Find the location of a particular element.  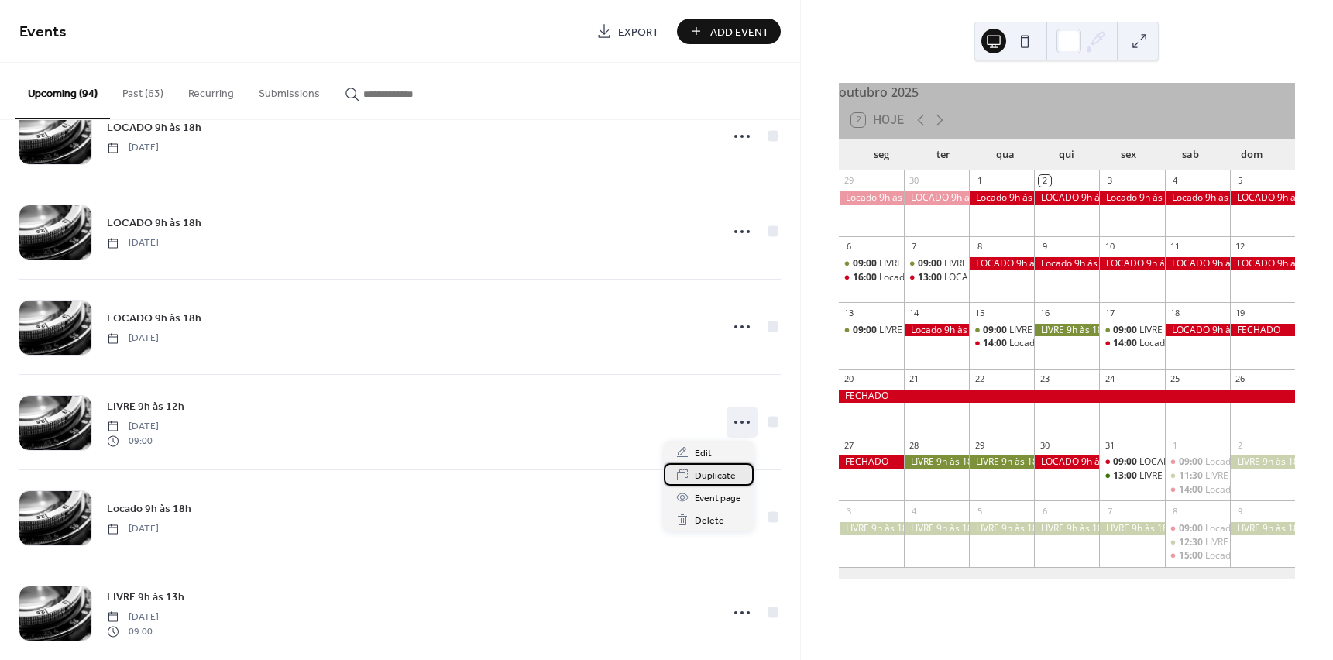

div: 8 is located at coordinates (1175, 511).